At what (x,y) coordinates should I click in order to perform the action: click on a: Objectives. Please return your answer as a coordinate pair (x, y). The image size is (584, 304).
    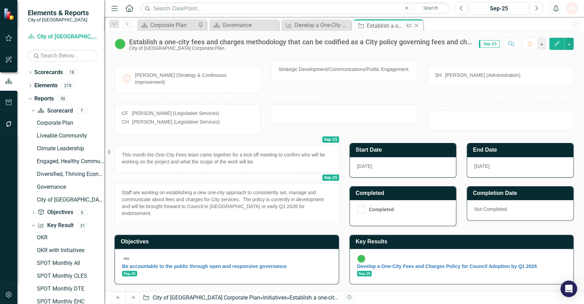
    Looking at the image, I should click on (55, 213).